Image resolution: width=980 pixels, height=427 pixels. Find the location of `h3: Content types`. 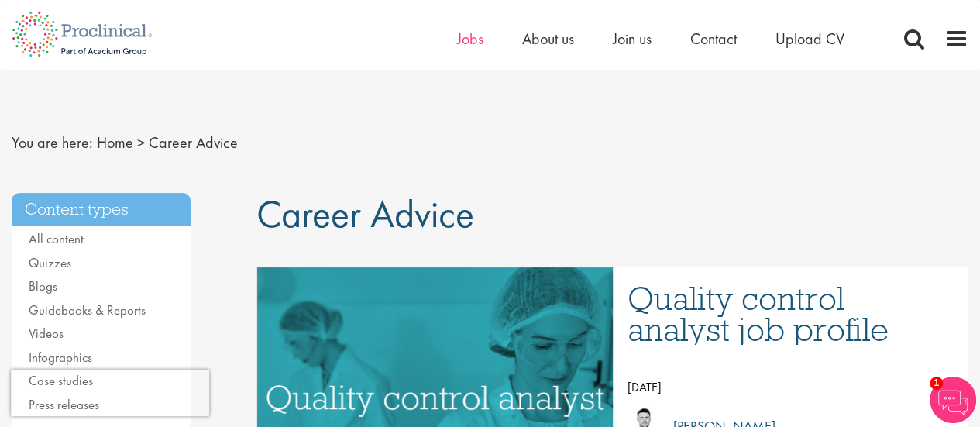

h3: Content types is located at coordinates (101, 209).